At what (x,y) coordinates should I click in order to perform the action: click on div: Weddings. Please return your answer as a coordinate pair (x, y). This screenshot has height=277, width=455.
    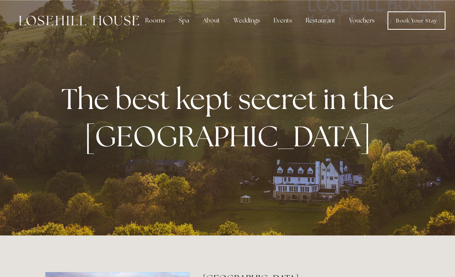
    Looking at the image, I should click on (247, 21).